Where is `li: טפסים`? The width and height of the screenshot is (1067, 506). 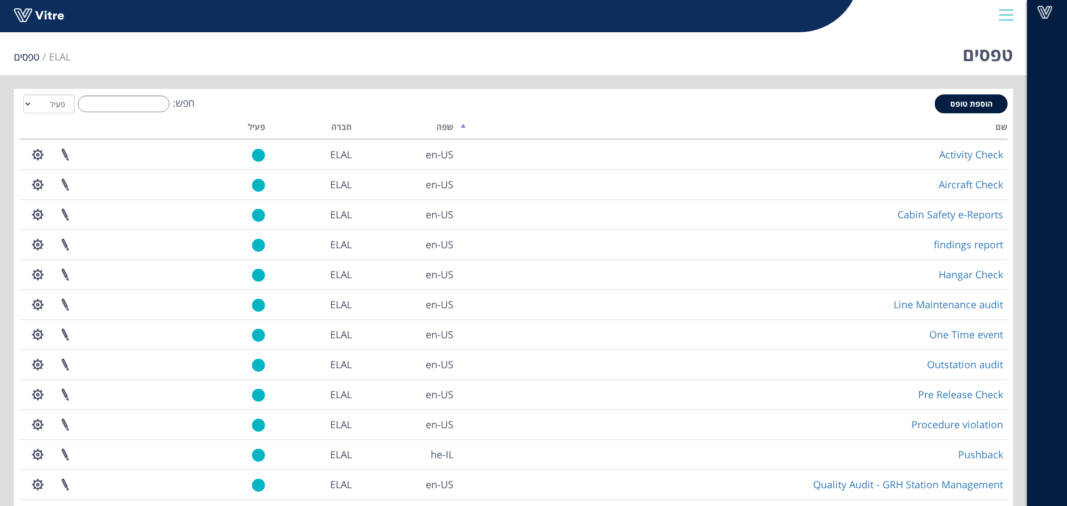 li: טפסים is located at coordinates (31, 57).